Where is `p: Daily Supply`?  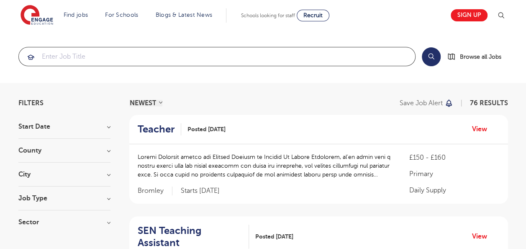 p: Daily Supply is located at coordinates (454, 190).